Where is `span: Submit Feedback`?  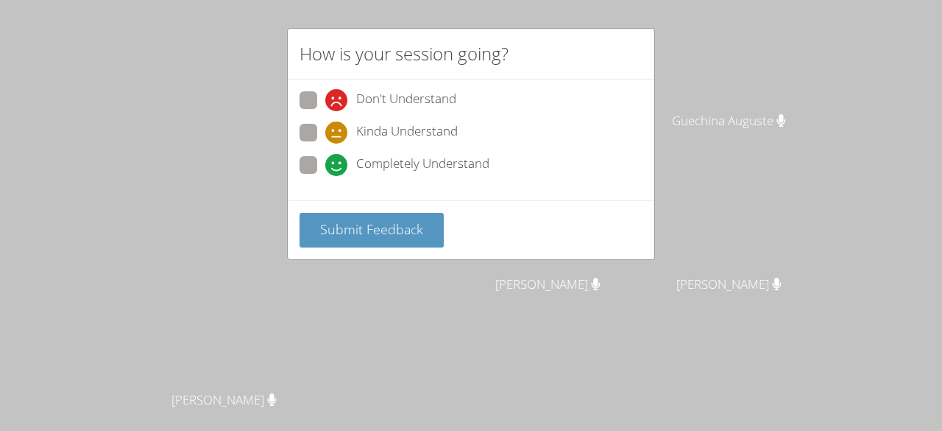
span: Submit Feedback is located at coordinates (372, 229).